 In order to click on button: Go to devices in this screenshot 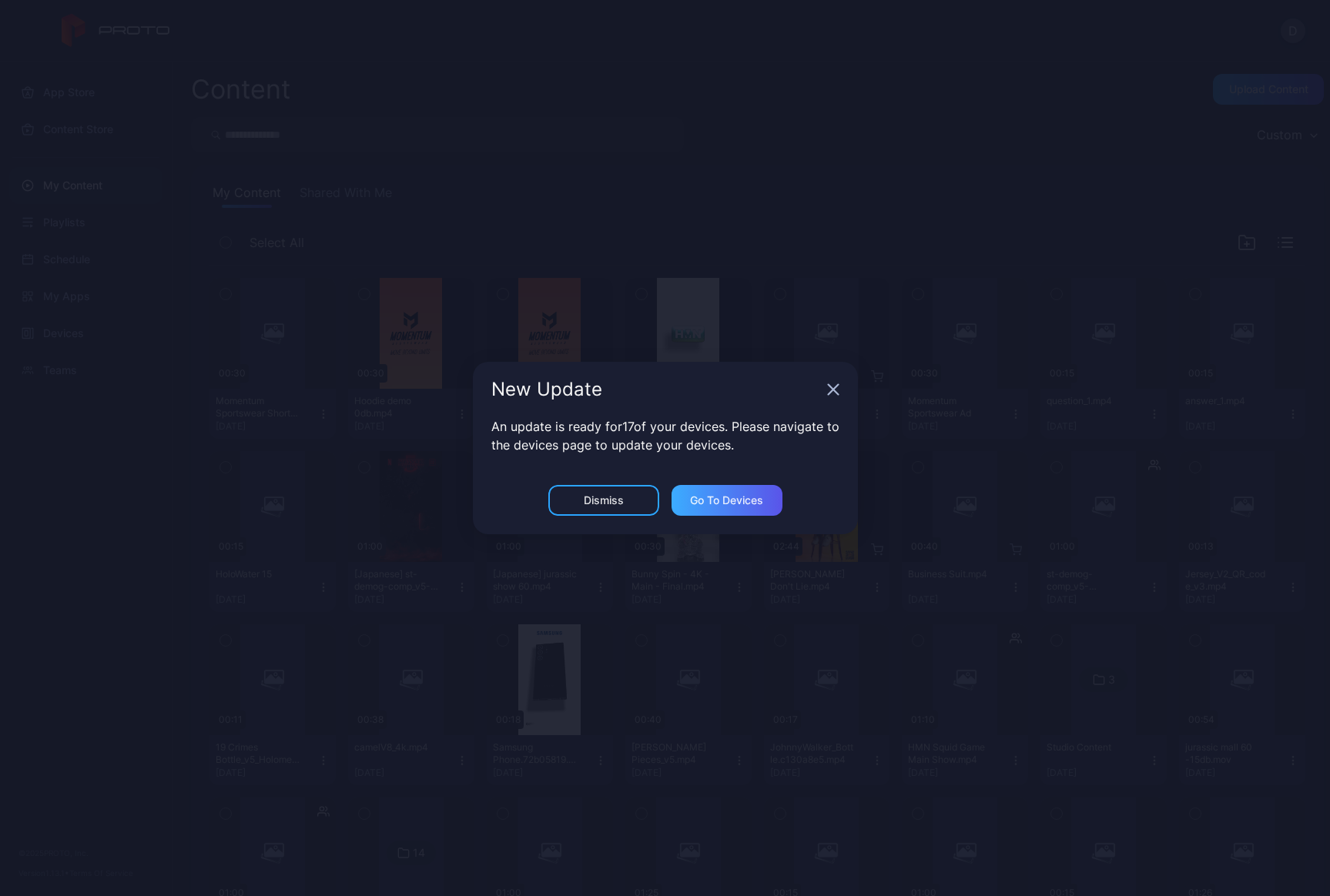, I will do `click(727, 500)`.